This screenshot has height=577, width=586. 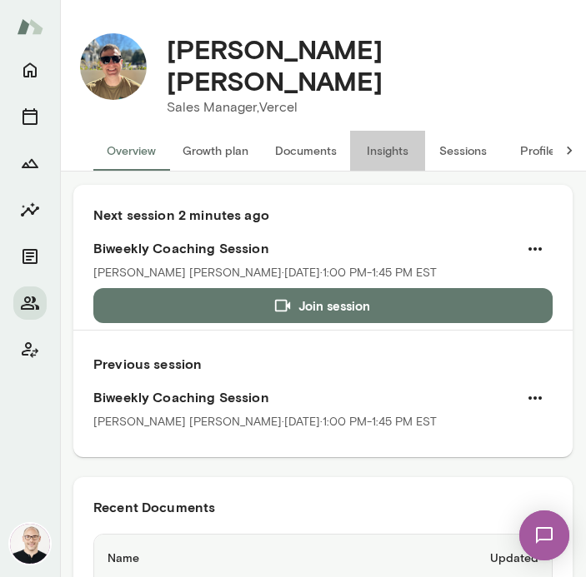 What do you see at coordinates (131, 151) in the screenshot?
I see `button: Overview` at bounding box center [131, 151].